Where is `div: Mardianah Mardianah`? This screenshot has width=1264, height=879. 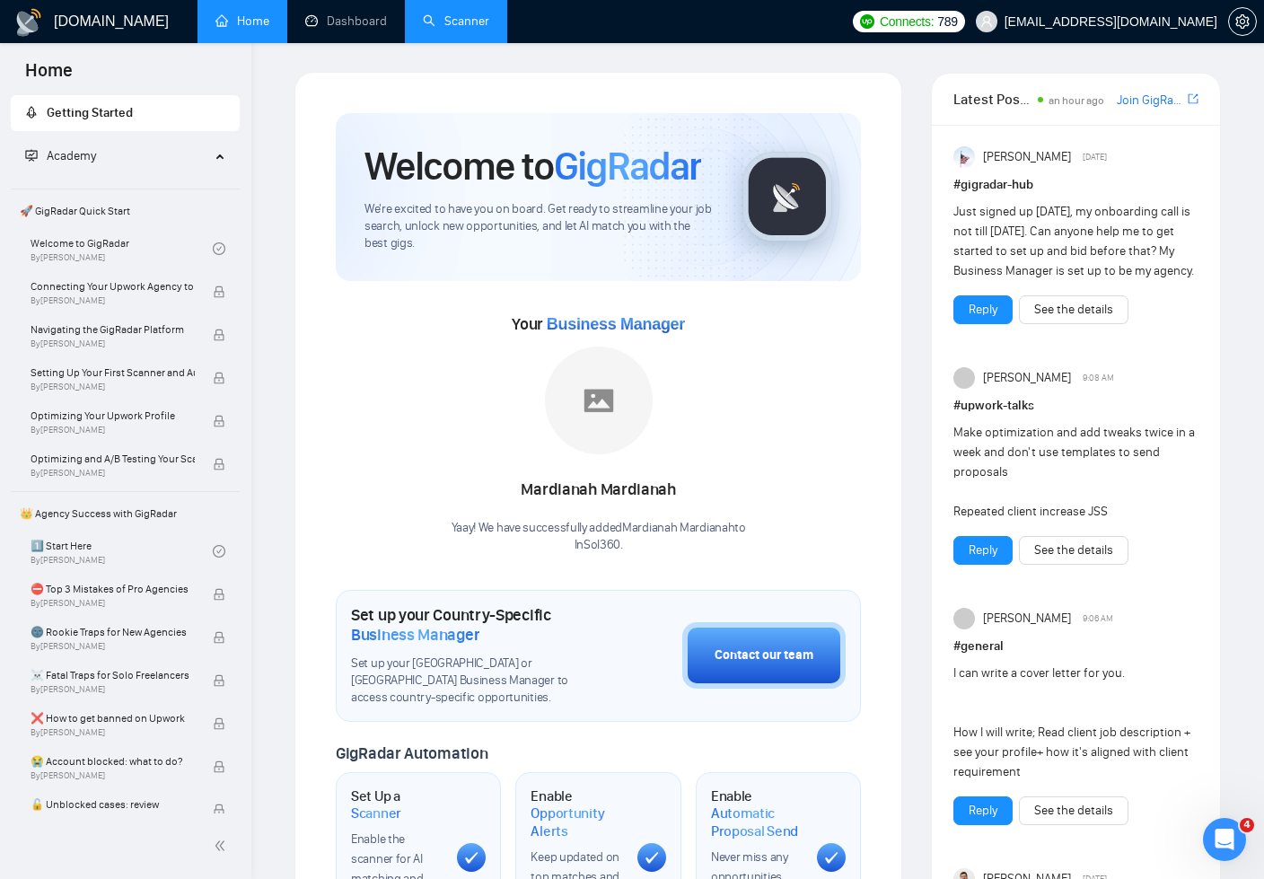 div: Mardianah Mardianah is located at coordinates (599, 490).